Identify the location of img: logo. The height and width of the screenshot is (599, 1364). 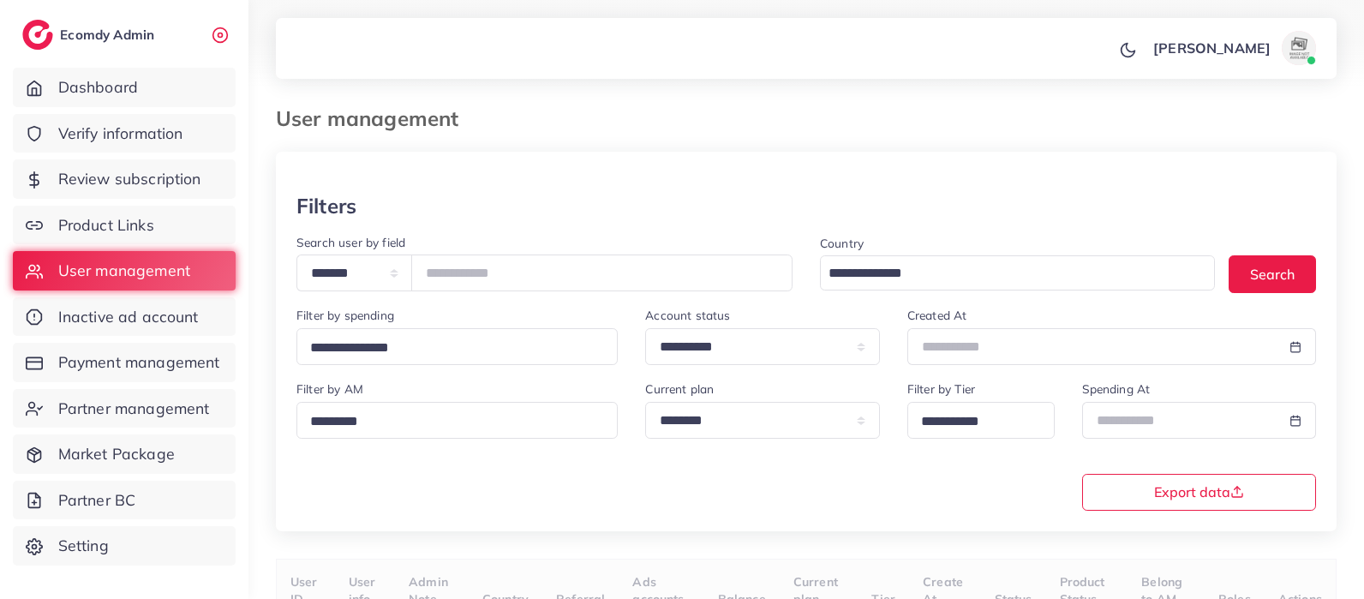
(38, 34).